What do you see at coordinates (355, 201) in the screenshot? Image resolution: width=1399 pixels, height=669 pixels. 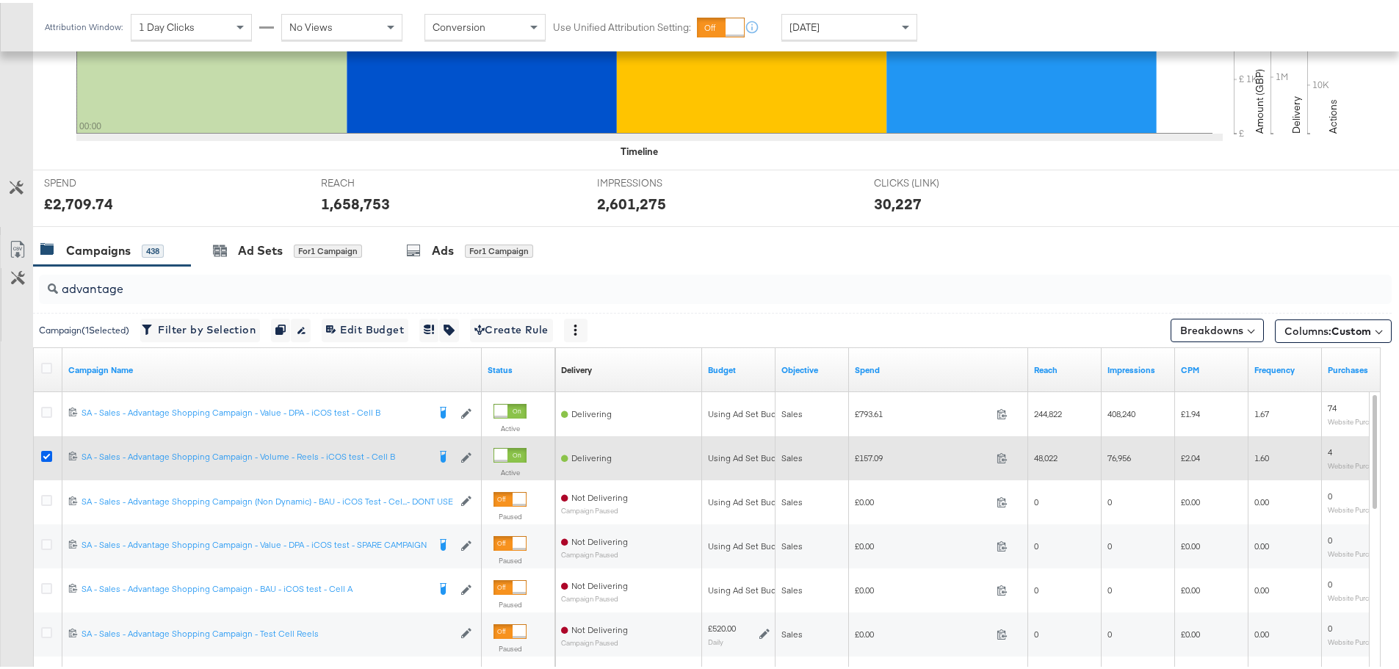 I see `div: 1,658,753` at bounding box center [355, 201].